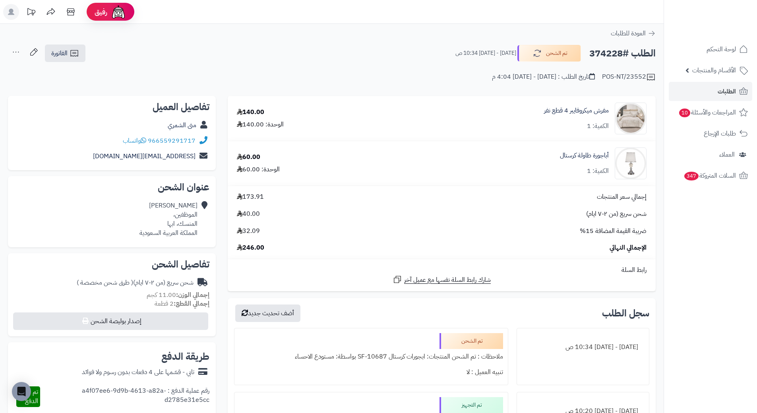 Image resolution: width=757 pixels, height=413 pixels. I want to click on a: السلات المتروكة347, so click(711, 176).